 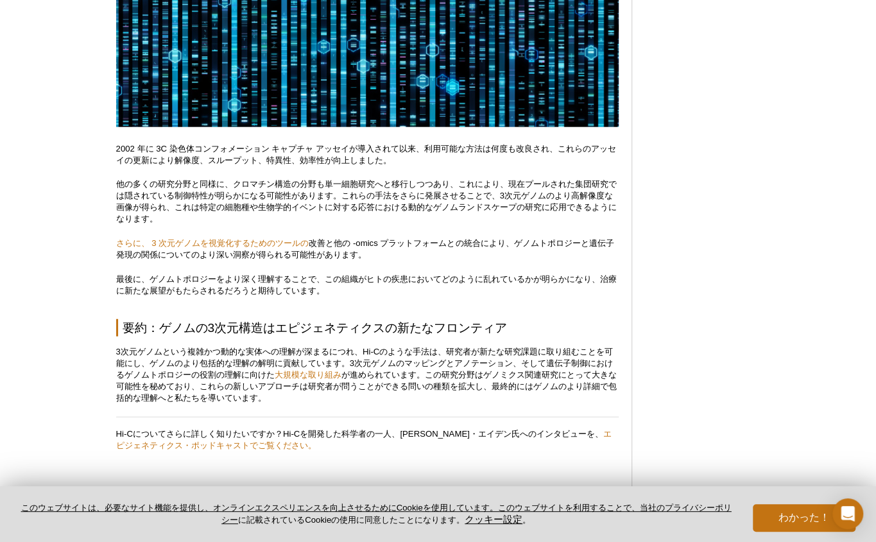 I want to click on font: さらに、 3 次元ゲノムを視覚化するためのツールの, so click(x=213, y=243).